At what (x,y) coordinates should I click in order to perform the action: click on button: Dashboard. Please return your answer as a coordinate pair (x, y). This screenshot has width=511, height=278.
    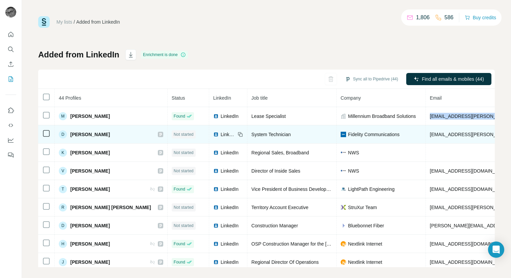
    Looking at the image, I should click on (11, 140).